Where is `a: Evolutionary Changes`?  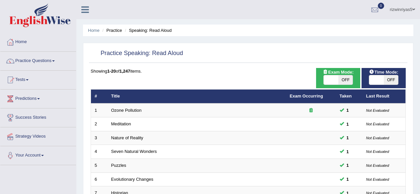
a: Evolutionary Changes is located at coordinates (132, 179).